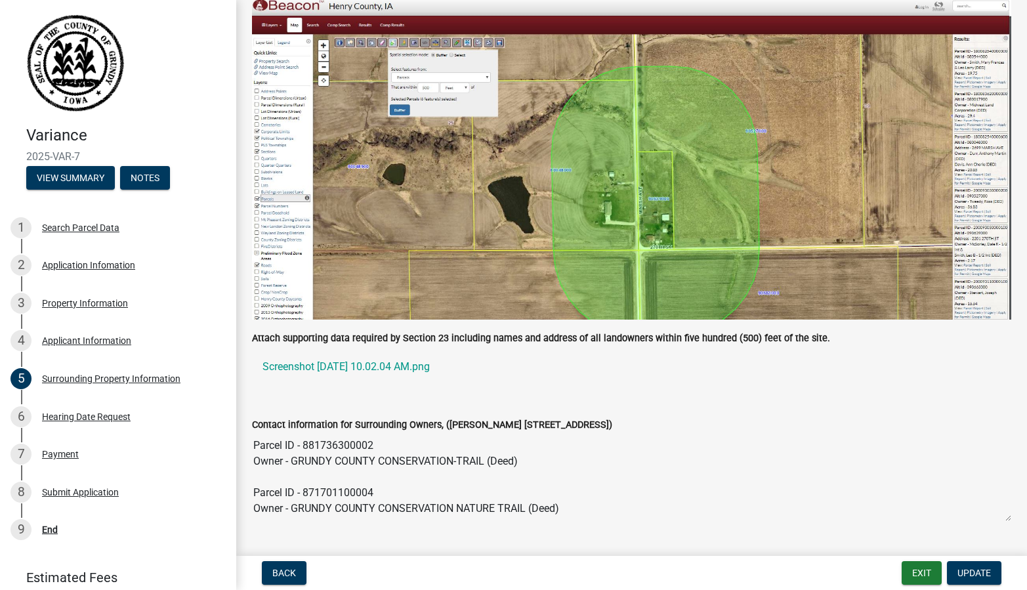 The image size is (1027, 590). Describe the element at coordinates (70, 178) in the screenshot. I see `button: View Summary` at that location.